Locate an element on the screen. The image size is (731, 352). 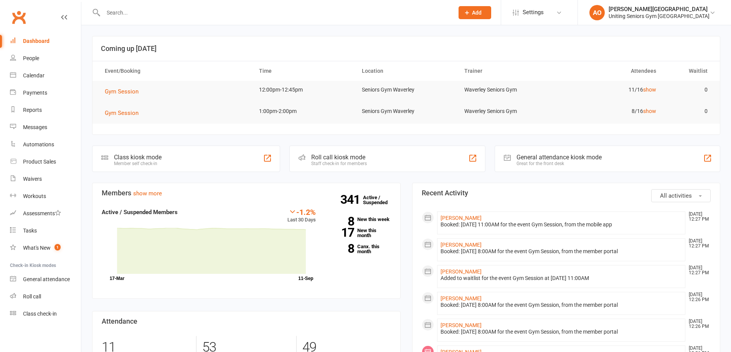
a: Workouts is located at coordinates (45, 196).